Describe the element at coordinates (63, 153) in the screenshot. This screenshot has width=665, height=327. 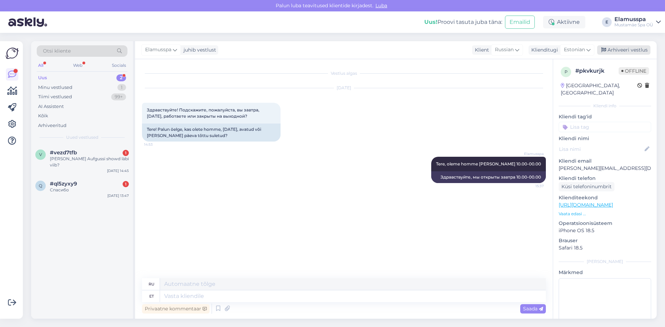
I see `span: #vezd7tfb` at that location.